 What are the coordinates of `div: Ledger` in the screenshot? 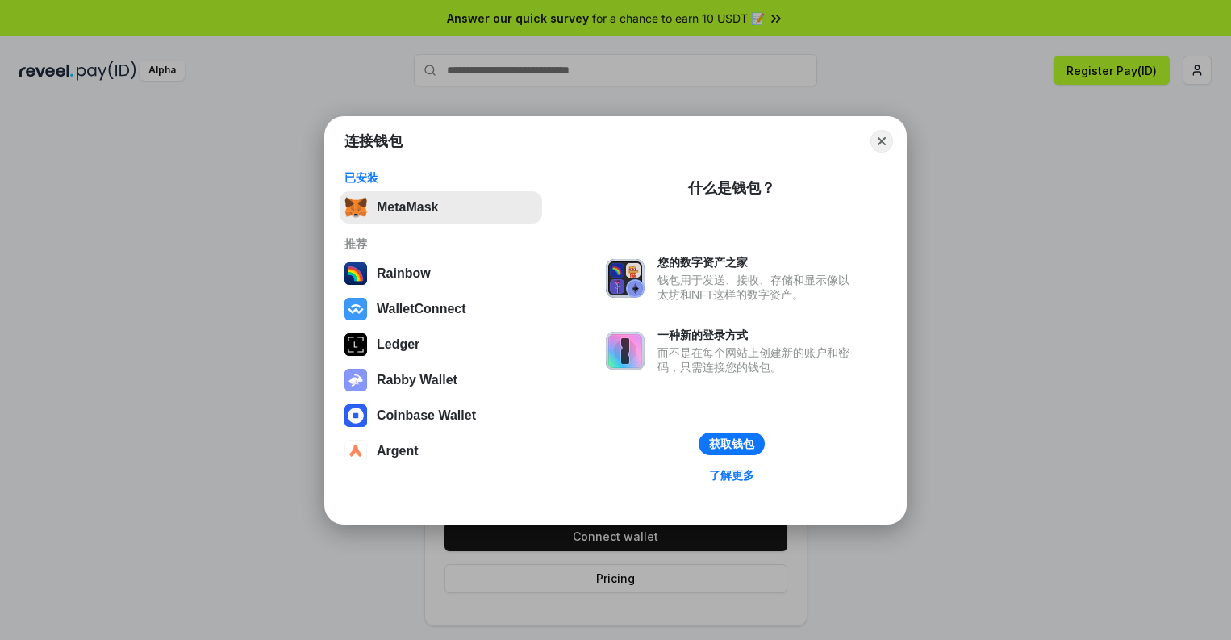 It's located at (398, 345).